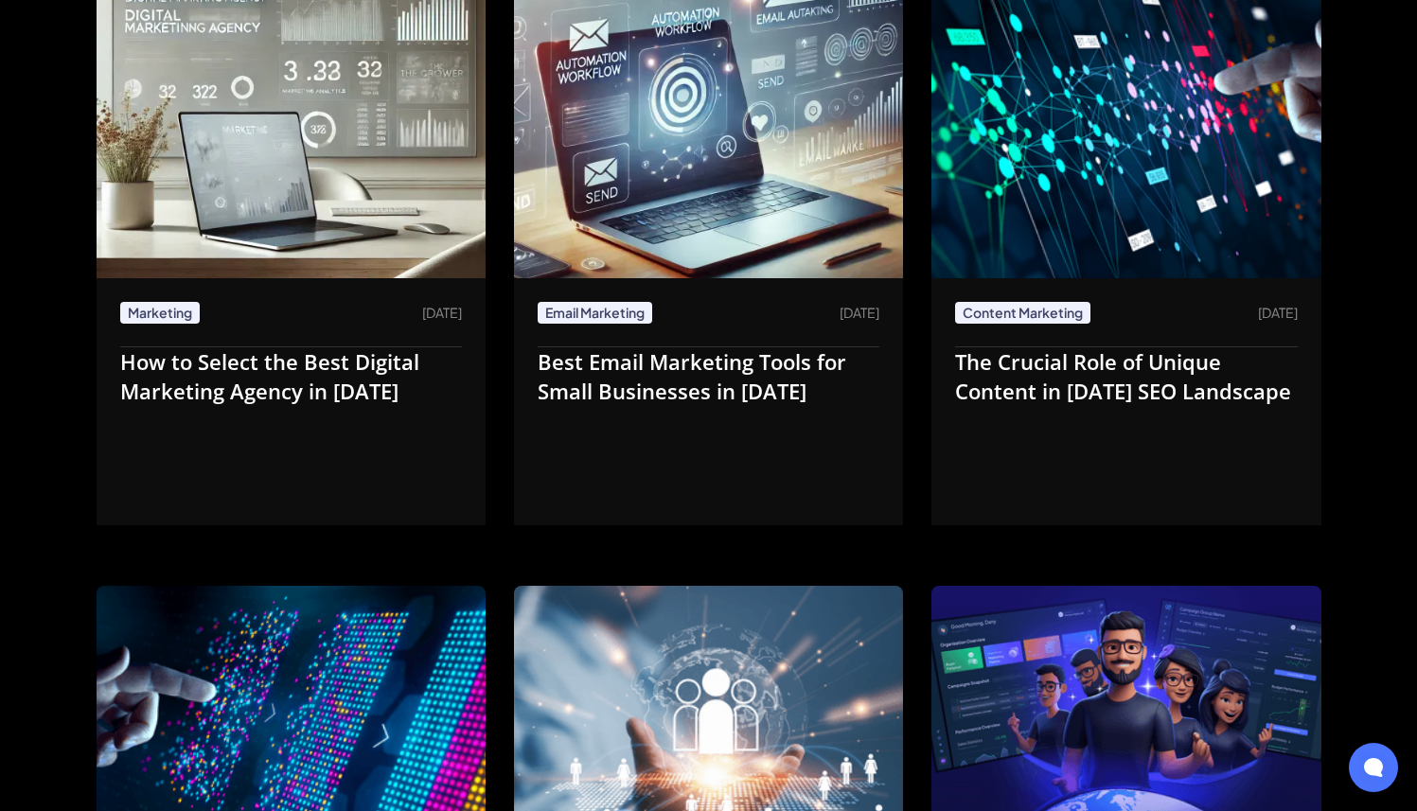  I want to click on div: Email Marketing, so click(595, 312).